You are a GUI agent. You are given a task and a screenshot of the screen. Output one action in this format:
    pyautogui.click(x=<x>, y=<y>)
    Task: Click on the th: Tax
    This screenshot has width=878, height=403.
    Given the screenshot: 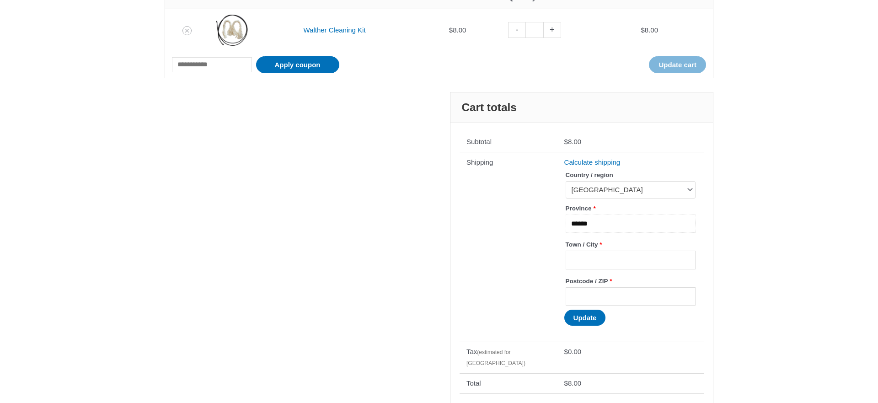 What is the action you would take?
    pyautogui.click(x=508, y=357)
    